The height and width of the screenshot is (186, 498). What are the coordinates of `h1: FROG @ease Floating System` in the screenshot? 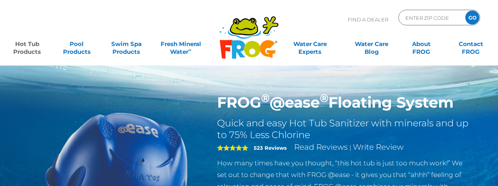 It's located at (344, 102).